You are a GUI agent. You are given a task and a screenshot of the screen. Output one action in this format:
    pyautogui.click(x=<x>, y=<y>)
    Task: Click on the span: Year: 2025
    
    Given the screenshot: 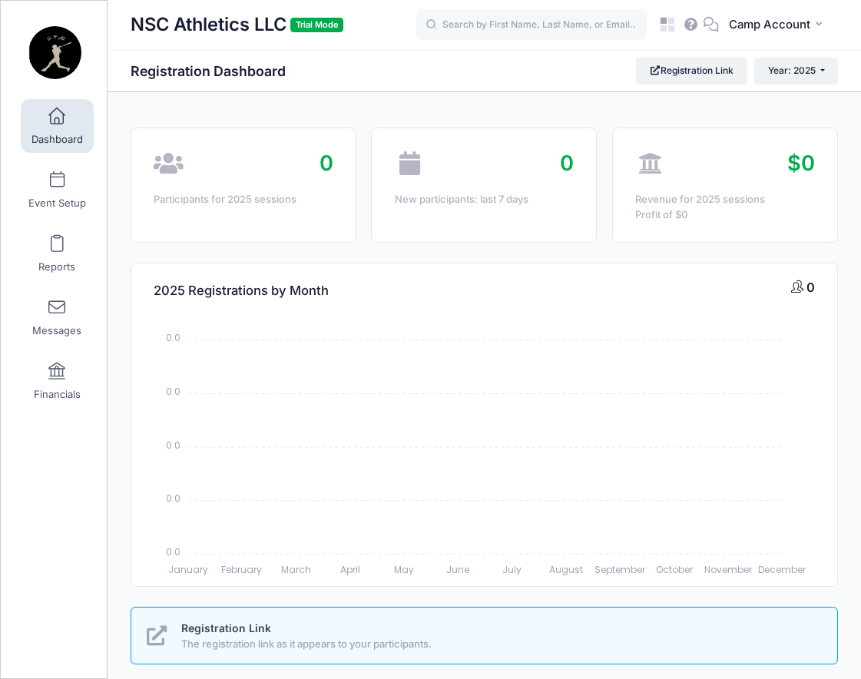 What is the action you would take?
    pyautogui.click(x=792, y=70)
    